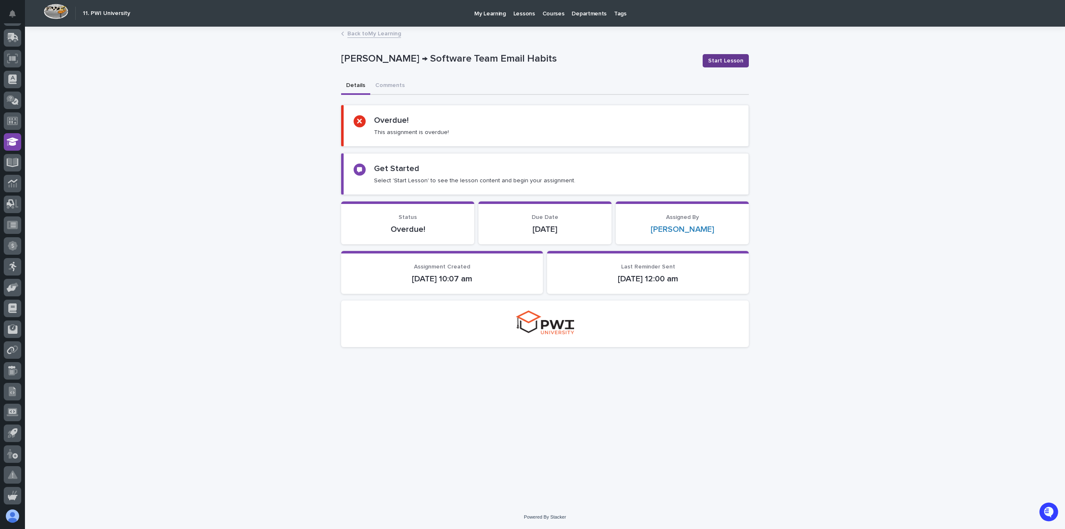 This screenshot has width=1065, height=529. What do you see at coordinates (411, 132) in the screenshot?
I see `p: This assignment is overdue!` at bounding box center [411, 132].